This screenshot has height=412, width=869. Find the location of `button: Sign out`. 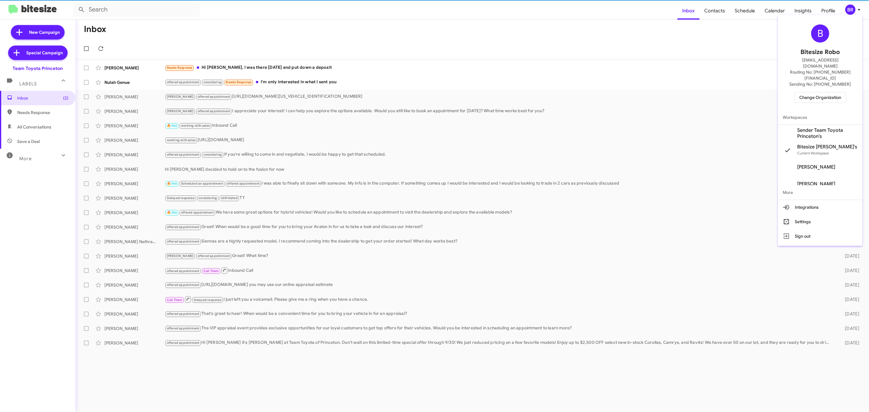

button: Sign out is located at coordinates (820, 236).